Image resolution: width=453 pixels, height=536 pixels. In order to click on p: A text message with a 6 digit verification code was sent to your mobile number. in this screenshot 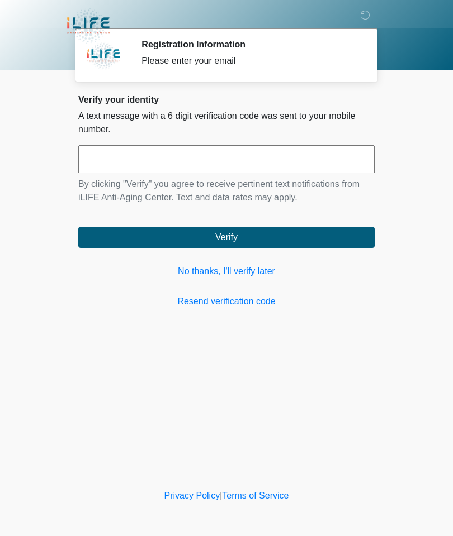, I will do `click(226, 123)`.